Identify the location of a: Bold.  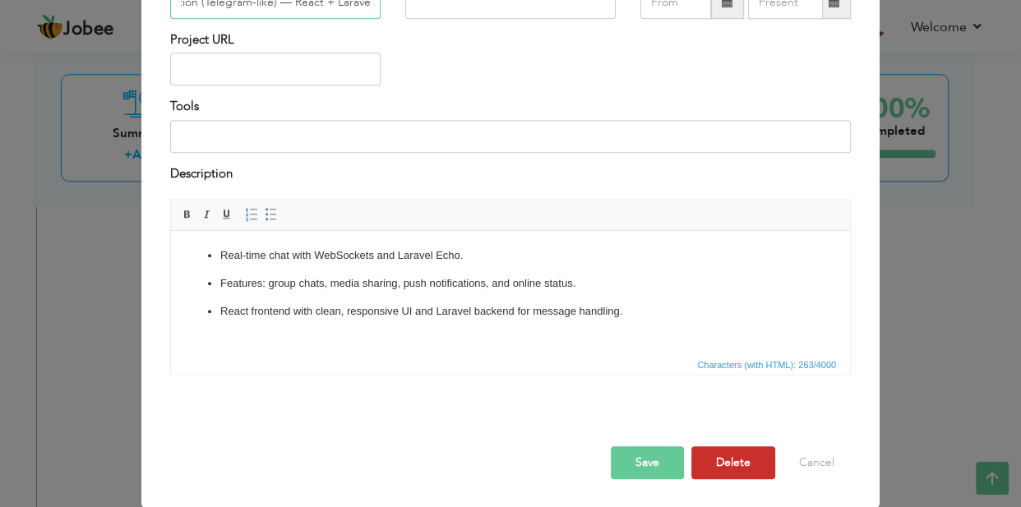
(187, 215).